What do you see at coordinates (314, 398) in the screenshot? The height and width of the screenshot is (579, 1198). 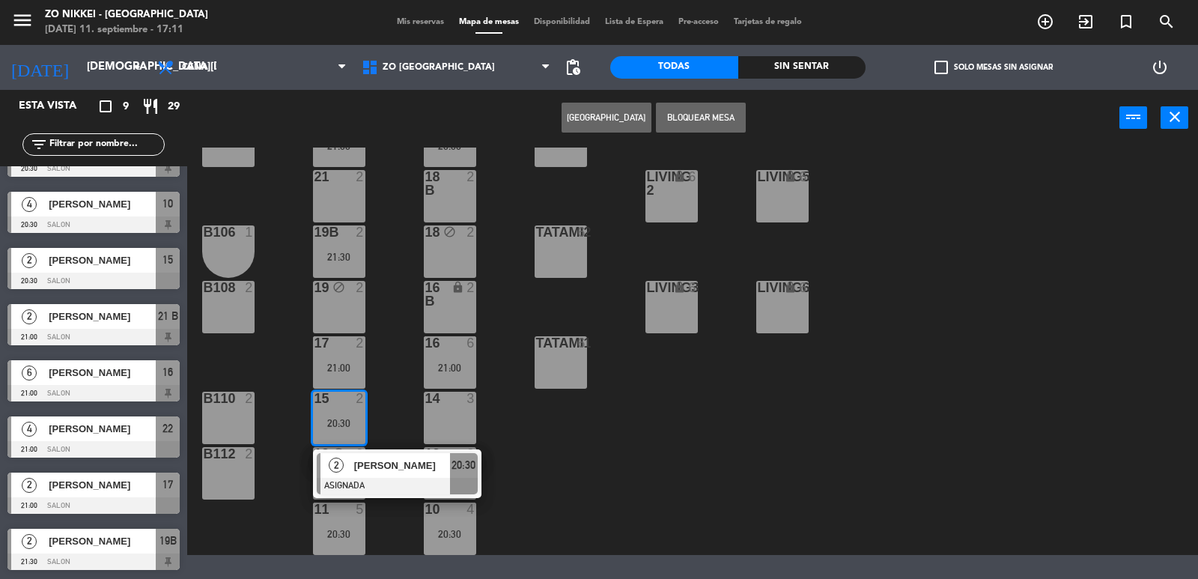 I see `div: 15` at bounding box center [314, 398].